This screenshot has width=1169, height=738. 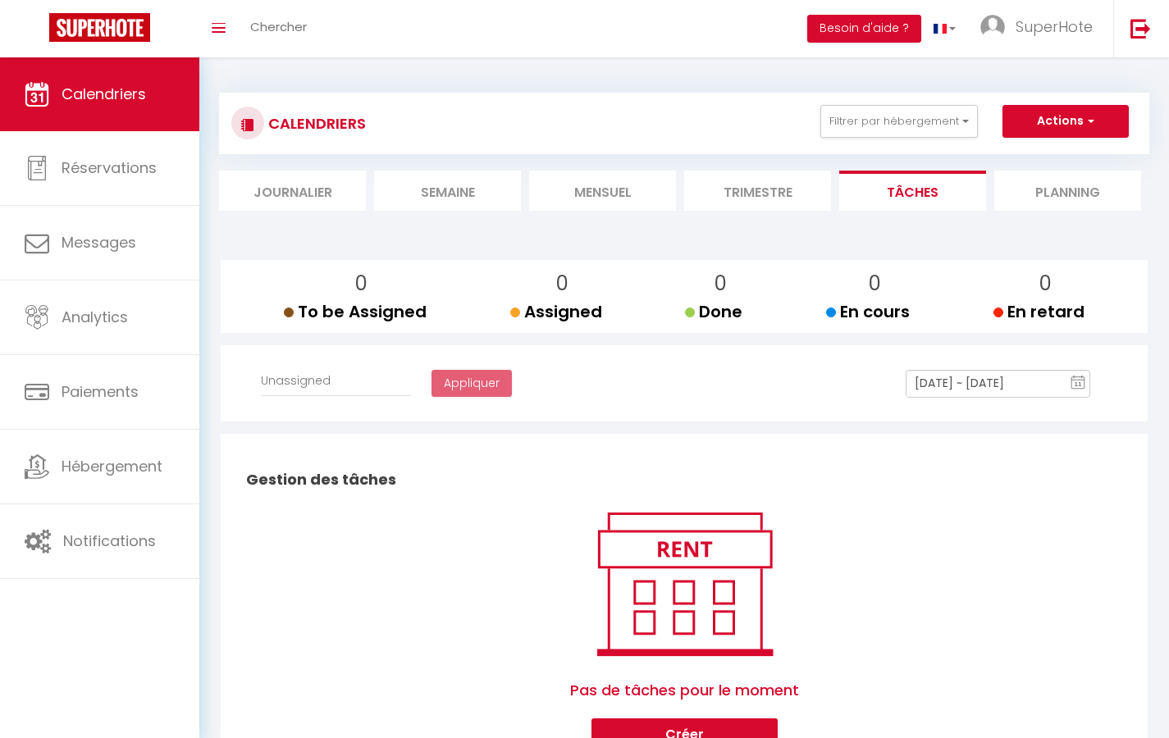 What do you see at coordinates (1065, 121) in the screenshot?
I see `button: Actions` at bounding box center [1065, 121].